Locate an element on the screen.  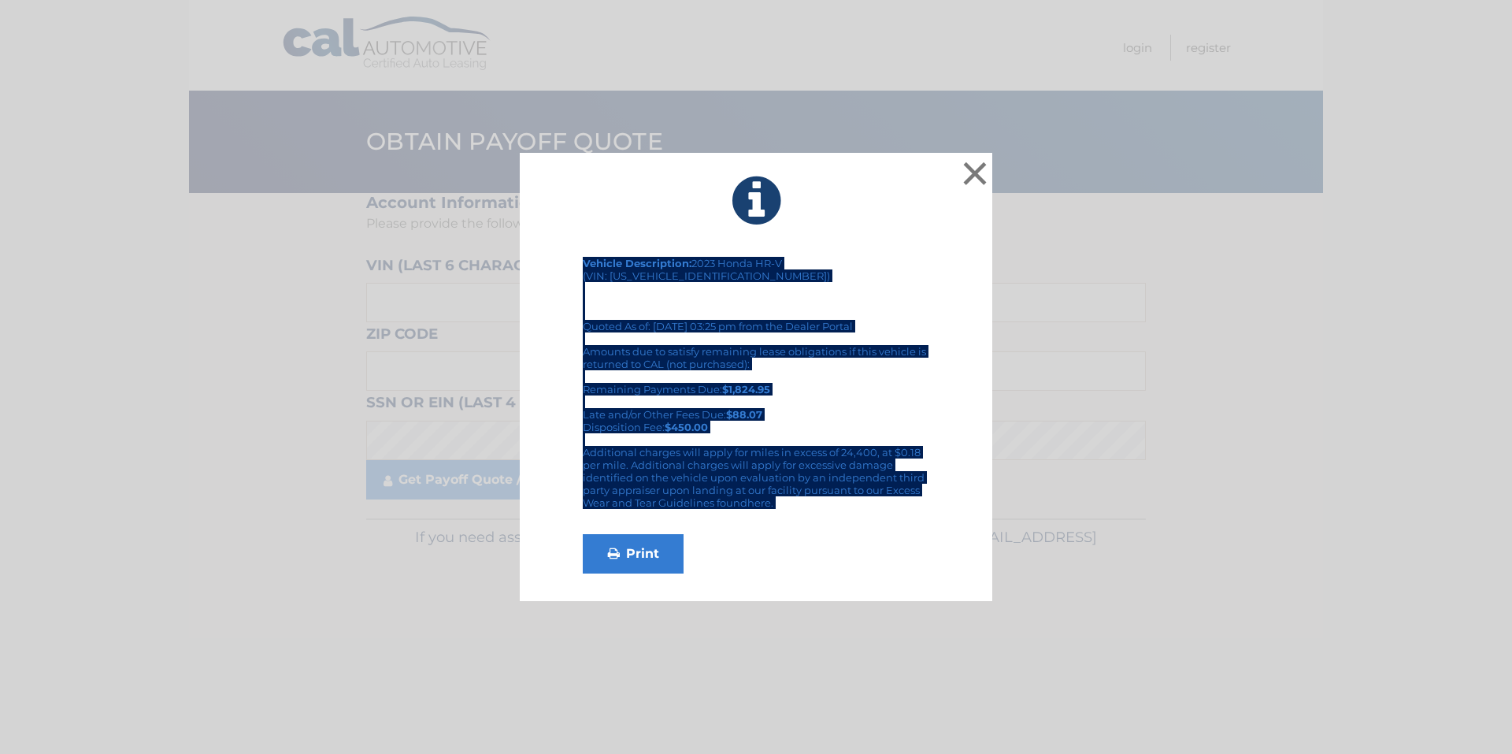
strong: $450.00 is located at coordinates (686, 427).